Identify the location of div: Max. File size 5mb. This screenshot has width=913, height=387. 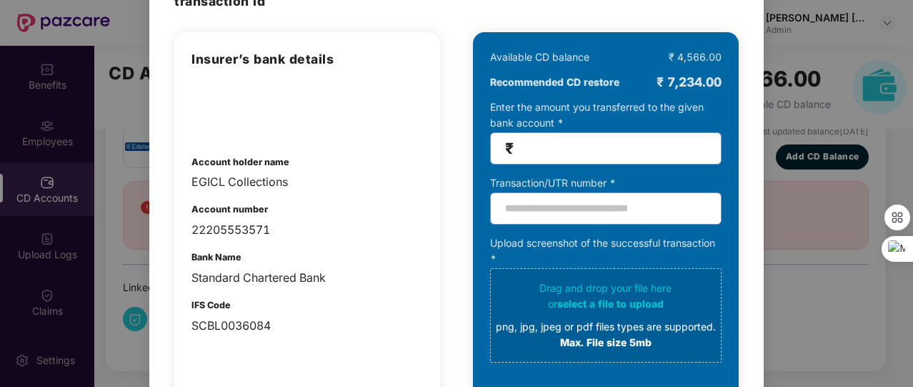
(606, 342).